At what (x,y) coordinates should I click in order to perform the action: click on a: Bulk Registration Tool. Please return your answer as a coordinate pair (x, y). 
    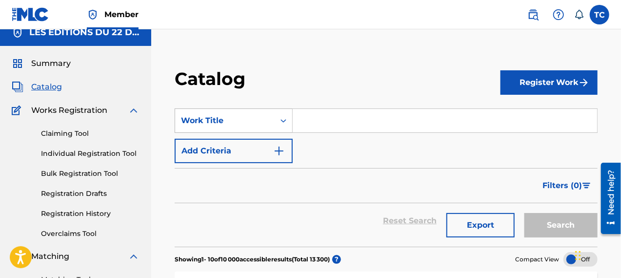
    Looking at the image, I should click on (90, 173).